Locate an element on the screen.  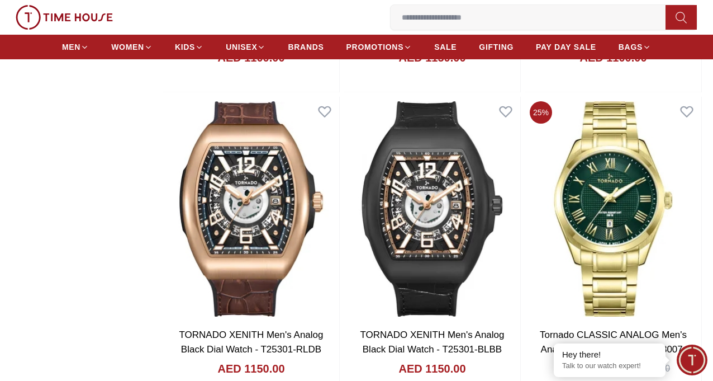
div: Chat Widget is located at coordinates (692, 359).